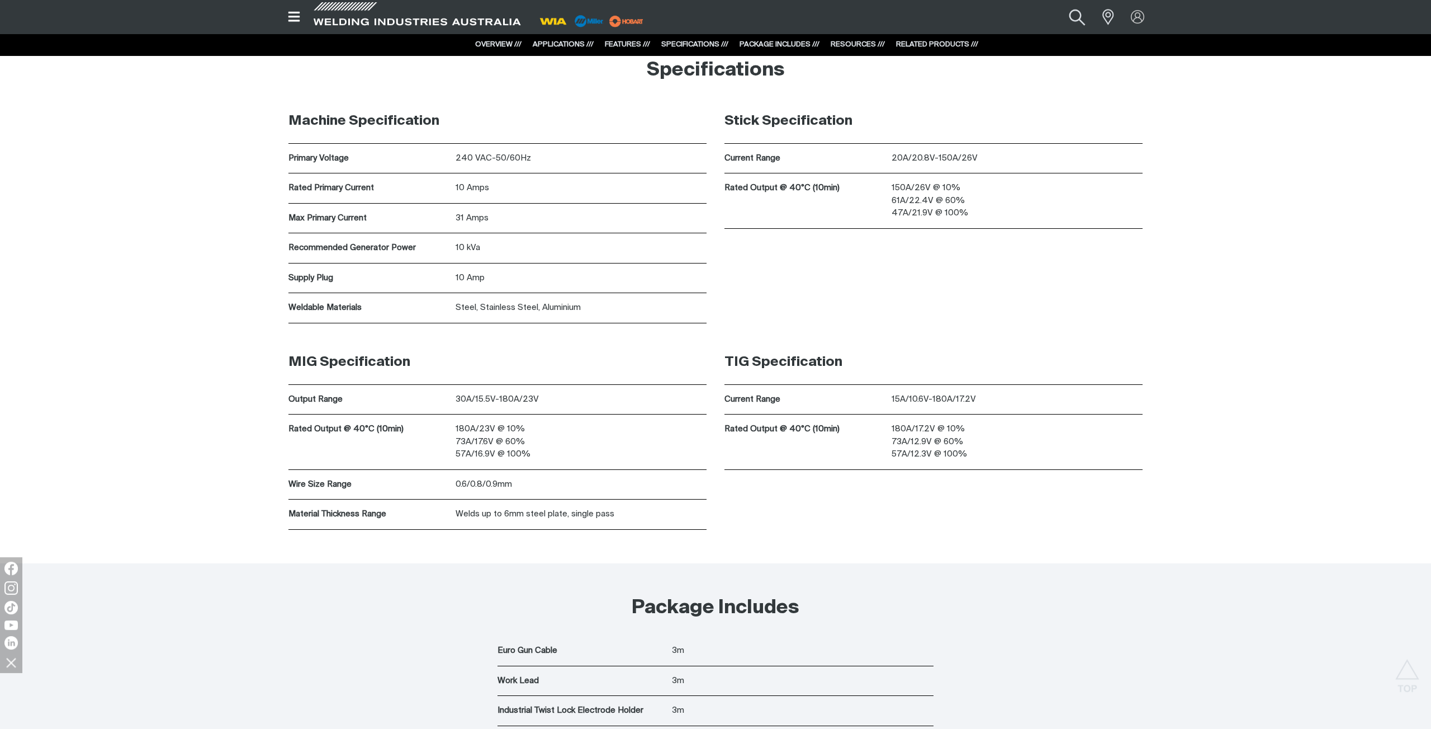 The height and width of the screenshot is (729, 1431). Describe the element at coordinates (11, 588) in the screenshot. I see `img: Instagram` at that location.